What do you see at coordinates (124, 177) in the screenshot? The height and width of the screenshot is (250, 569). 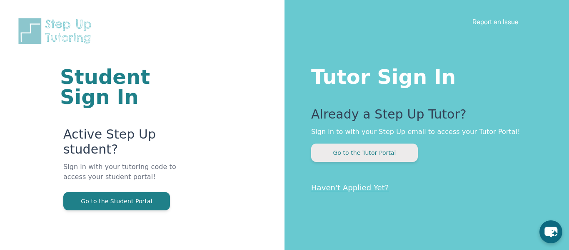 I see `p: Sign in with your tutoring code to access your student portal!` at bounding box center [124, 177].